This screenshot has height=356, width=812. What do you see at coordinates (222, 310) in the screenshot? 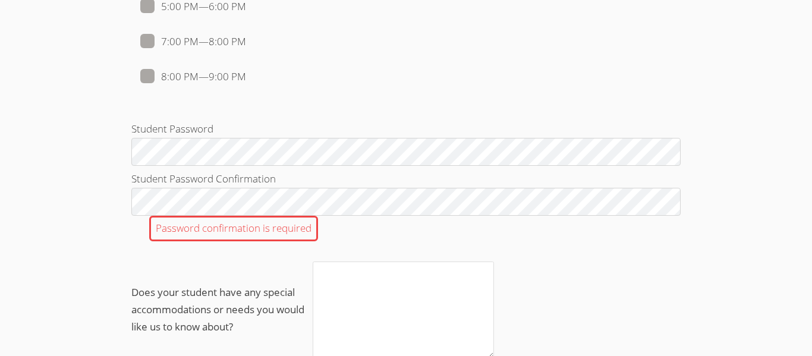
I see `span: Does your student have any special accommodations or needs you would like us to know about?` at bounding box center [222, 310].